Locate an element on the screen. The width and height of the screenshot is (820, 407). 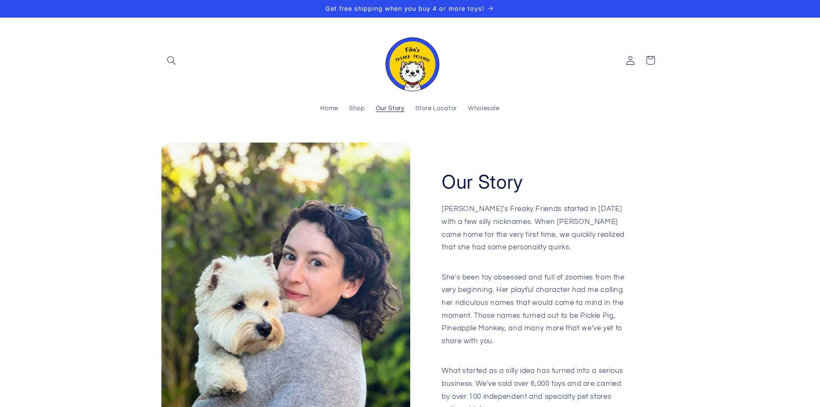
h2: Our Story is located at coordinates (482, 182).